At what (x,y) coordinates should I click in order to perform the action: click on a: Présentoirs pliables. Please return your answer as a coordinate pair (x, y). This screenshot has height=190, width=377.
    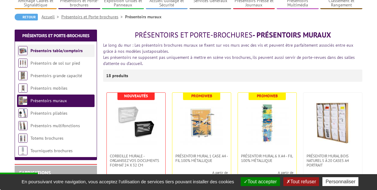
    Looking at the image, I should click on (49, 113).